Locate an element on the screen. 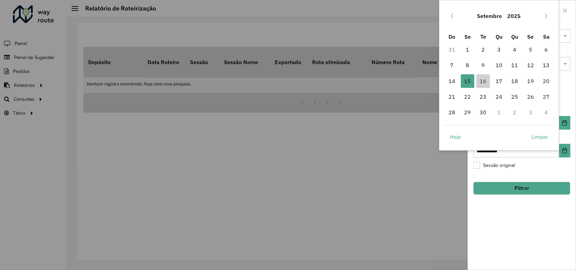  td: 15 is located at coordinates (467, 81).